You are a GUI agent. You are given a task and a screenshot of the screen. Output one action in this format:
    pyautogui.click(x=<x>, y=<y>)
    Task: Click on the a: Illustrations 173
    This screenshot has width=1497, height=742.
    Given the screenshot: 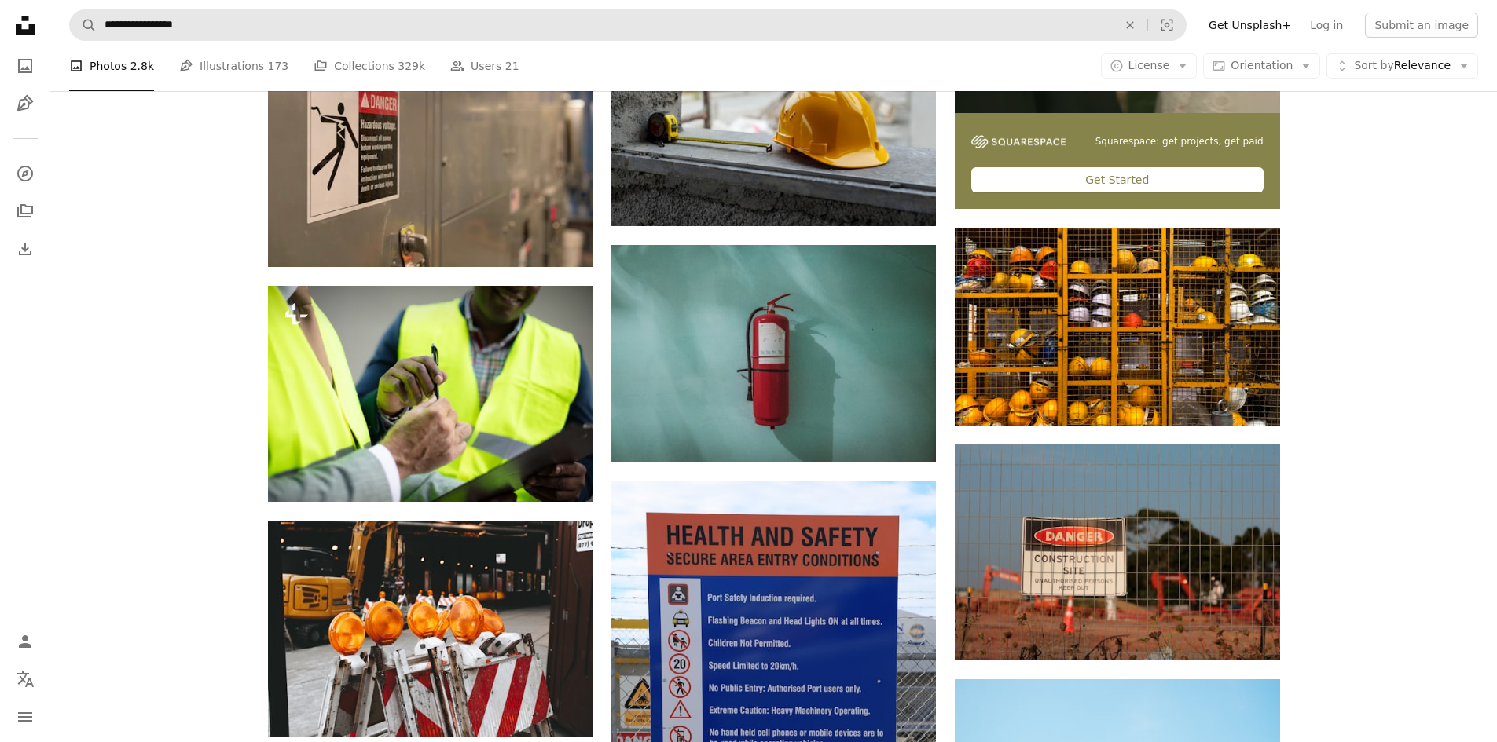 What is the action you would take?
    pyautogui.click(x=233, y=66)
    